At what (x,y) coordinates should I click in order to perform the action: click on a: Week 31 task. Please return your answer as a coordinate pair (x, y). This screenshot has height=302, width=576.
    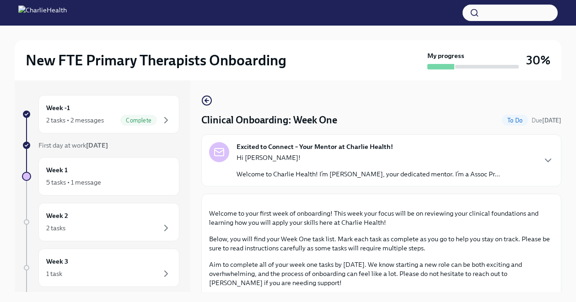
    Looking at the image, I should click on (101, 268).